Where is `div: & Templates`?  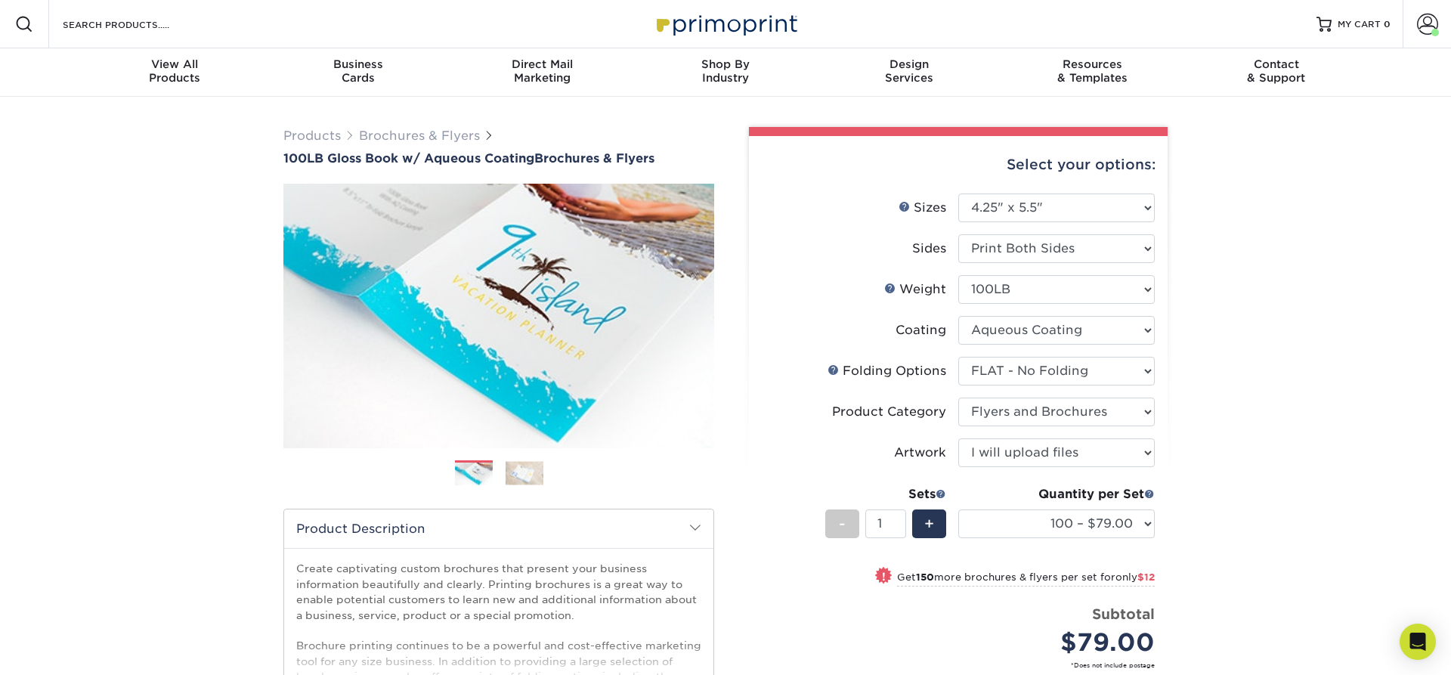 div: & Templates is located at coordinates (1092, 71).